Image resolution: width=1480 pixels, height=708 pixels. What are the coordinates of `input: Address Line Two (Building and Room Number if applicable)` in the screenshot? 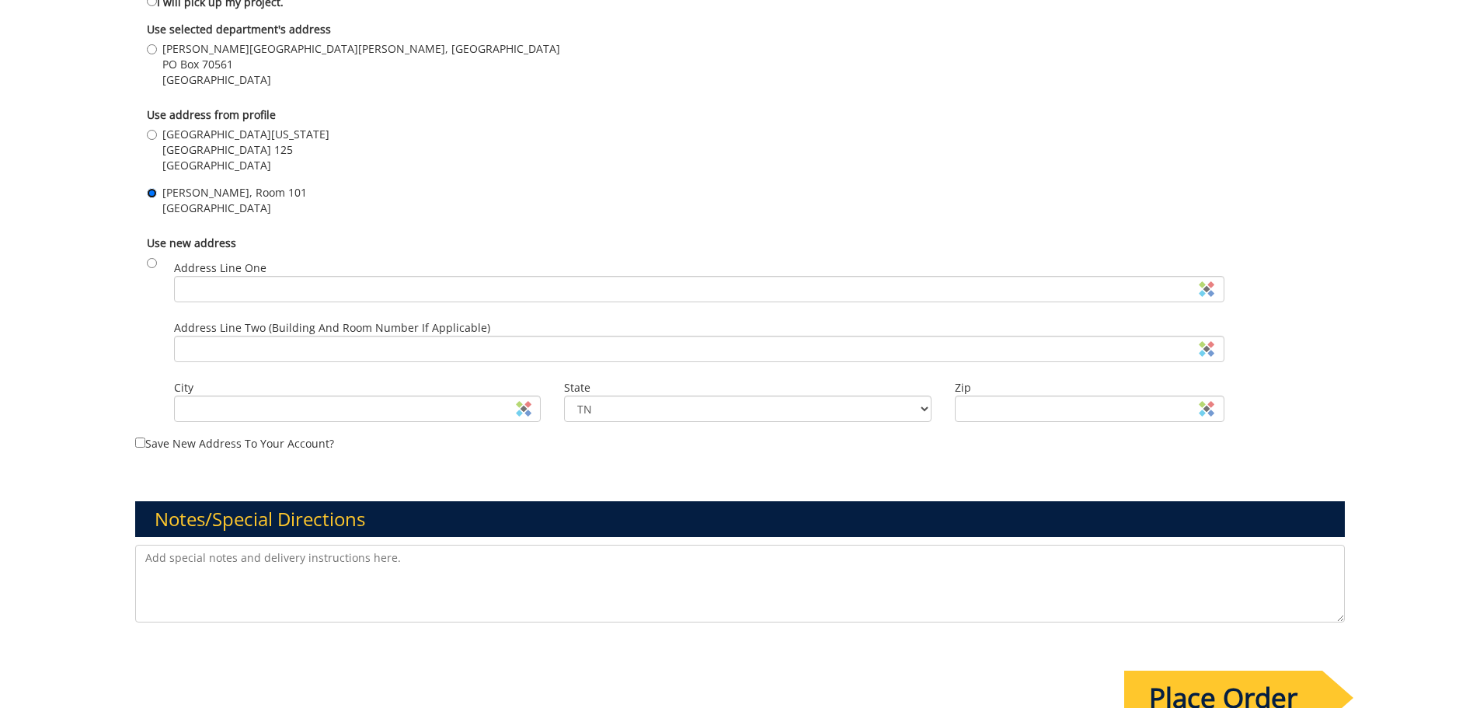 It's located at (699, 349).